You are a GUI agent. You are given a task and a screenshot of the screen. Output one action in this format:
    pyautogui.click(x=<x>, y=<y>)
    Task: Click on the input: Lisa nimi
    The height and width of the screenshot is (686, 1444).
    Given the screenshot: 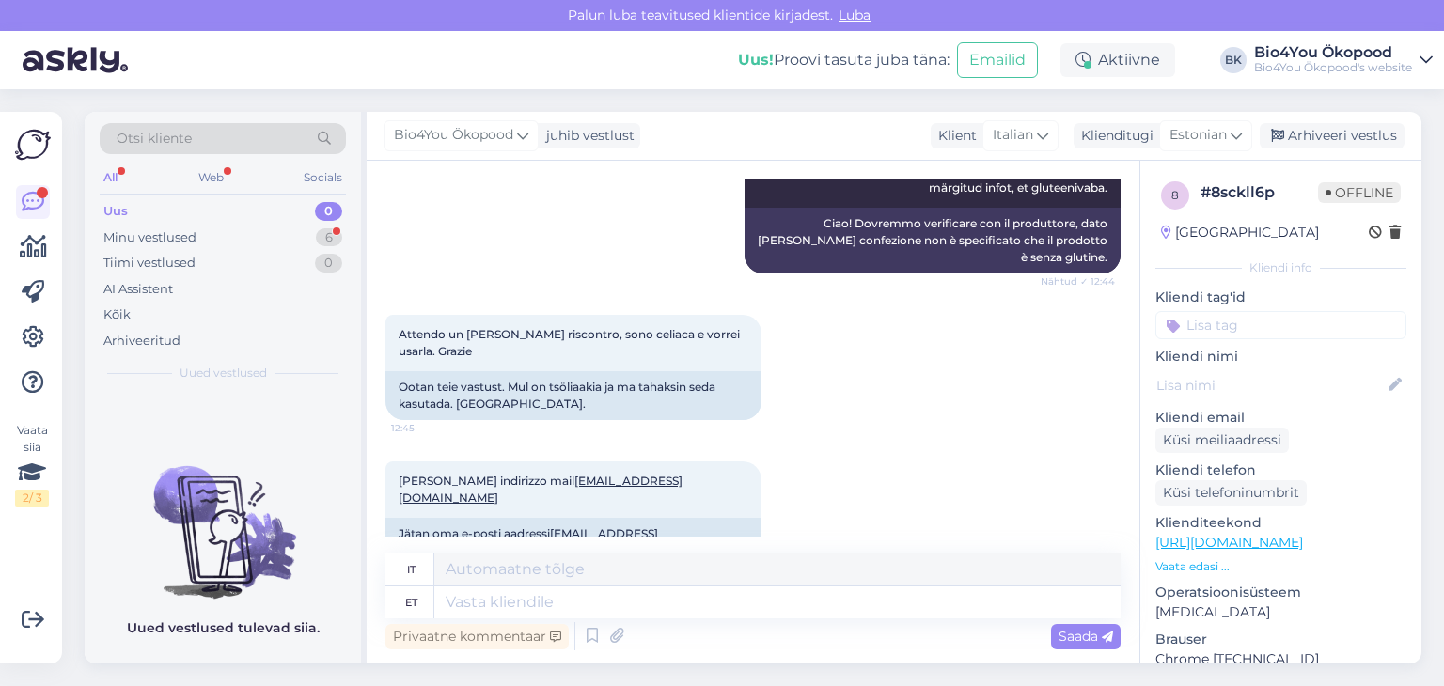 What is the action you would take?
    pyautogui.click(x=1270, y=385)
    